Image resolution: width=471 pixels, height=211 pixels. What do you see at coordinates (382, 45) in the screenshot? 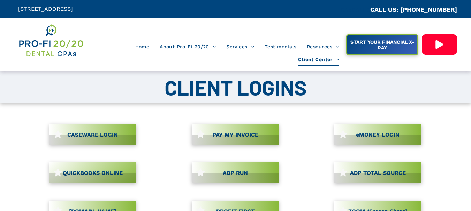
I see `span: START YOUR FINANCIAL X-RAY` at bounding box center [382, 45].